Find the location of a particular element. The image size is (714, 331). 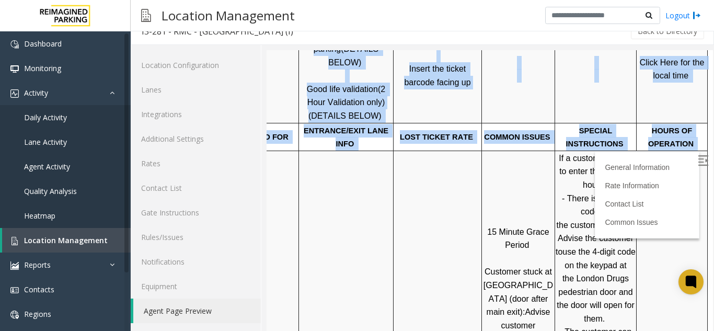

a: Gate Instructions is located at coordinates (195, 212).